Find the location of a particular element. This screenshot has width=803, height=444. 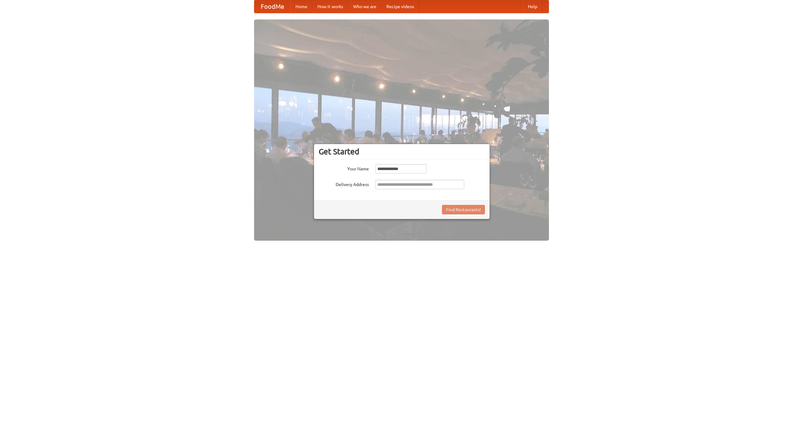

label: Your Name is located at coordinates (344, 168).